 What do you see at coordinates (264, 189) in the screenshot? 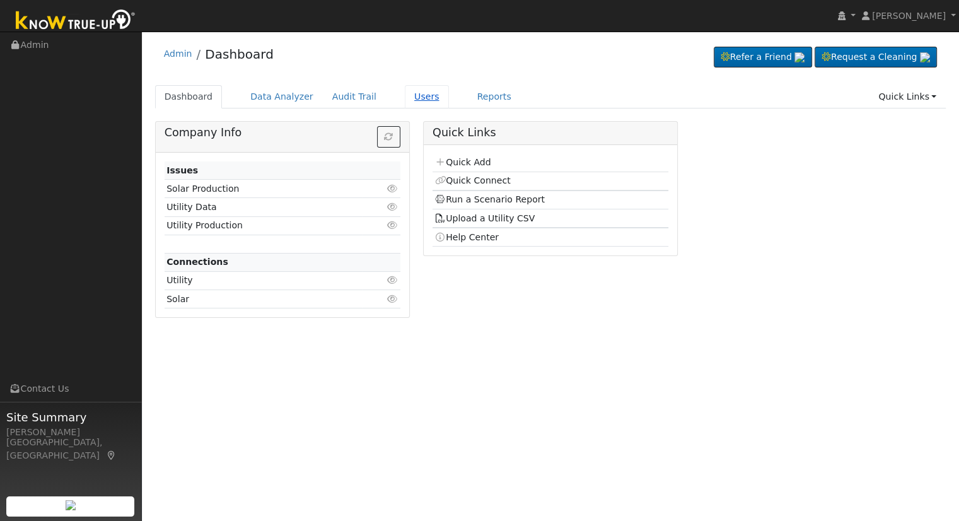
I see `td: Solar Production` at bounding box center [264, 189].